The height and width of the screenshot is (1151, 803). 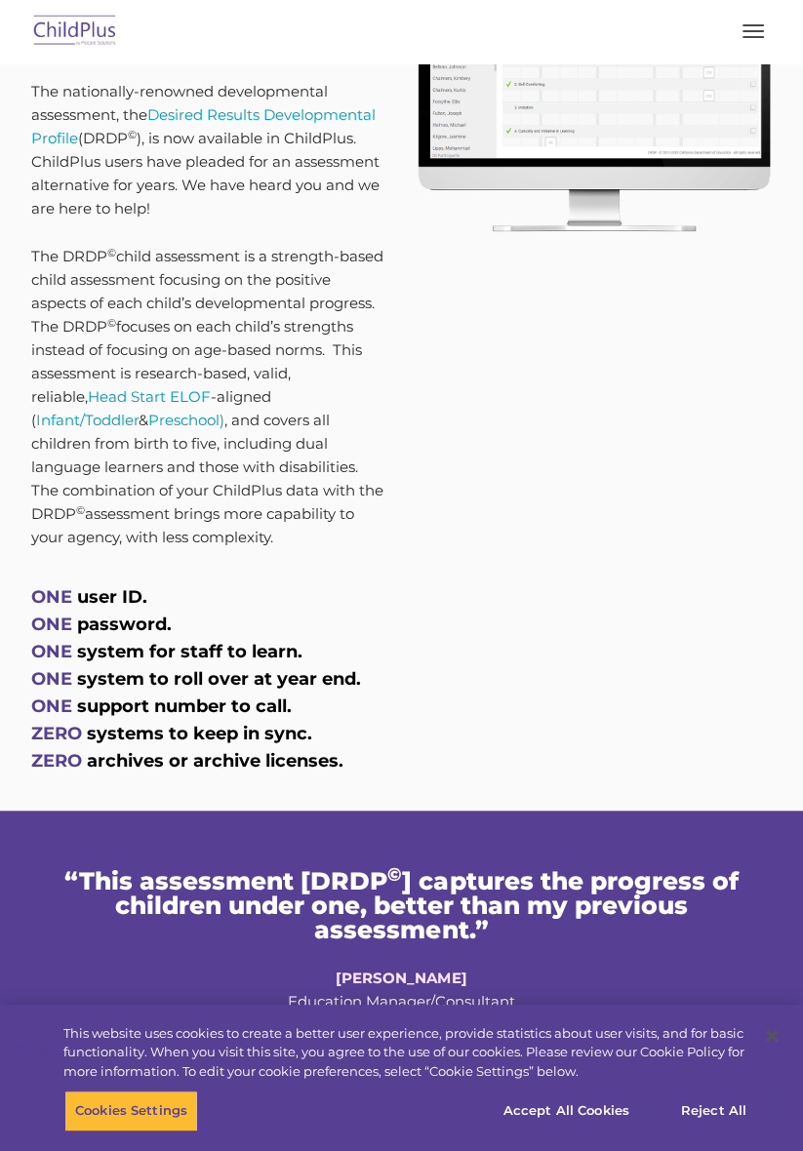 What do you see at coordinates (186, 420) in the screenshot?
I see `a: Preschool)` at bounding box center [186, 420].